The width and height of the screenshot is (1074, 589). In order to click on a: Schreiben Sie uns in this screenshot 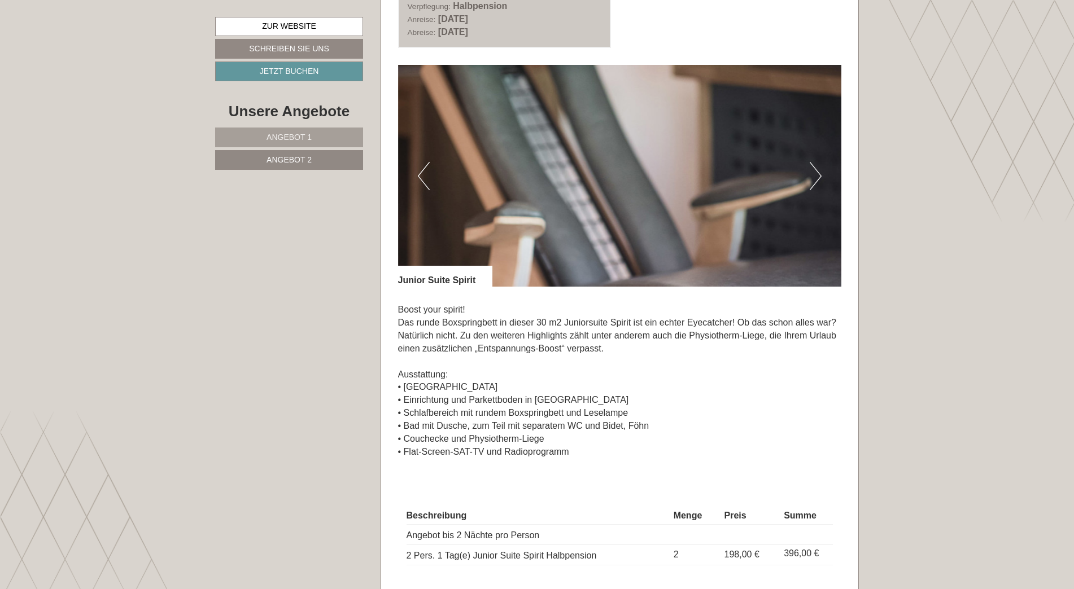, I will do `click(289, 49)`.